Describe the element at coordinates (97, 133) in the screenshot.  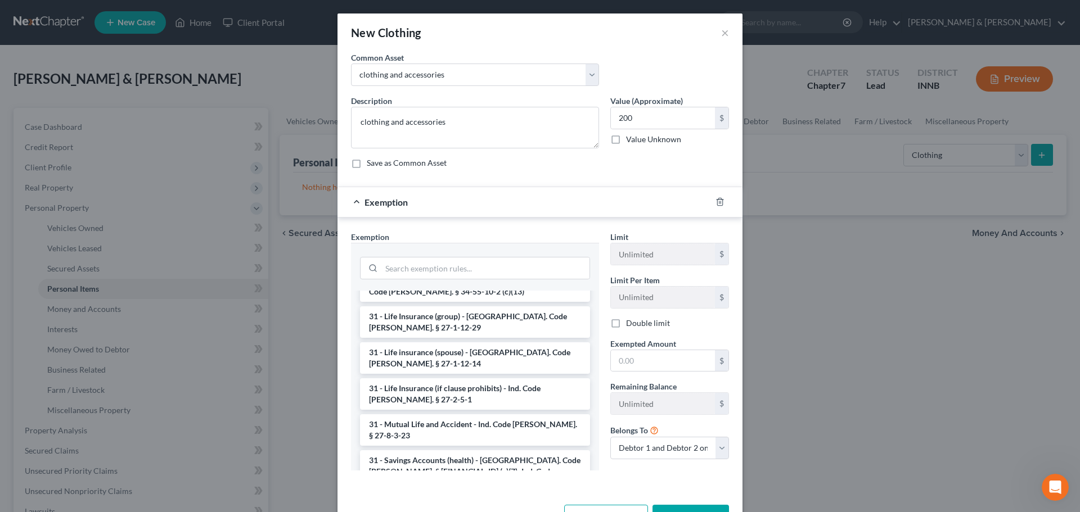
I see `div: In observance of the NextChapter team will be out of office on . Our team will be unavailable for...` at that location.